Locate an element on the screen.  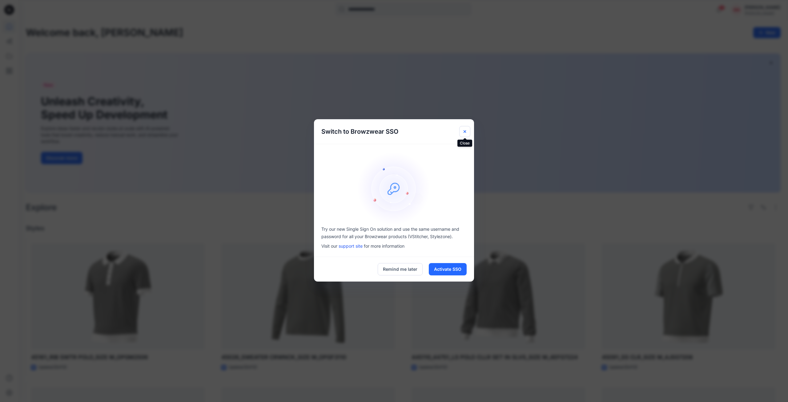
button: Activate SSO is located at coordinates (448, 269).